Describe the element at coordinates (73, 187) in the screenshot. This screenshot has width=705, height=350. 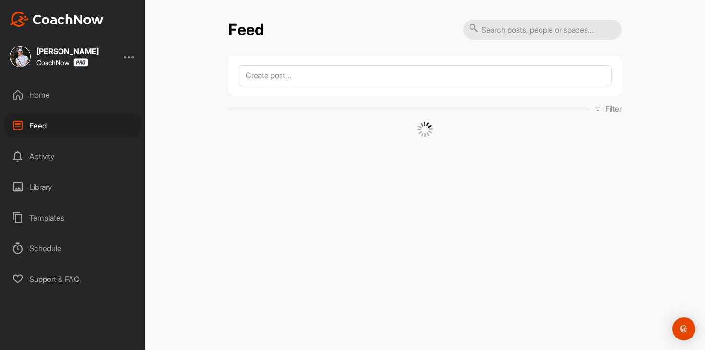
I see `div: Library` at that location.